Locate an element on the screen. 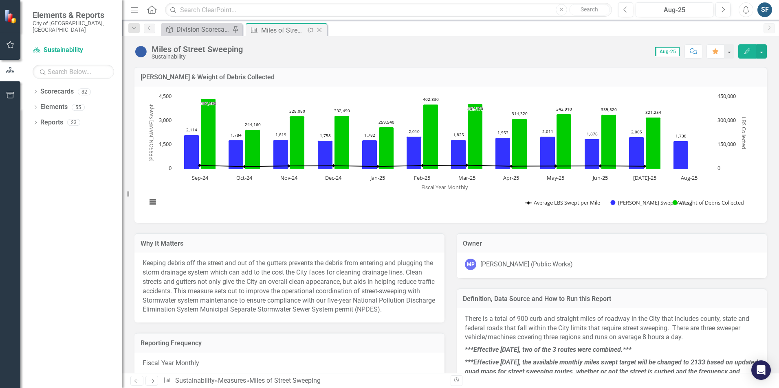 This screenshot has width=779, height=388. h3: Owner is located at coordinates (611, 244).